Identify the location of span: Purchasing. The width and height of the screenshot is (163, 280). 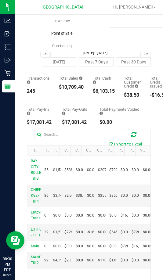
(62, 46).